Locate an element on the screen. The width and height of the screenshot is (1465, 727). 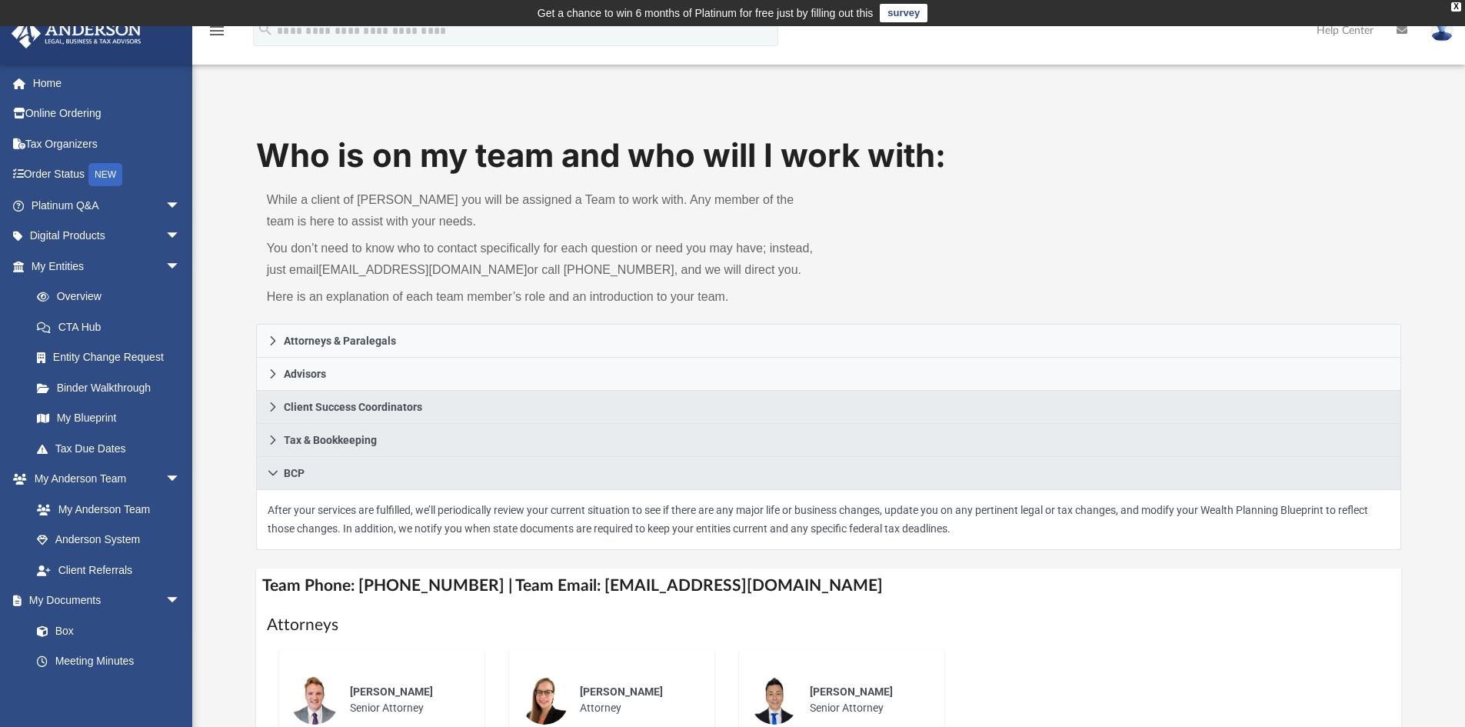
a: Digital Productsarrow_drop_down is located at coordinates (107, 236).